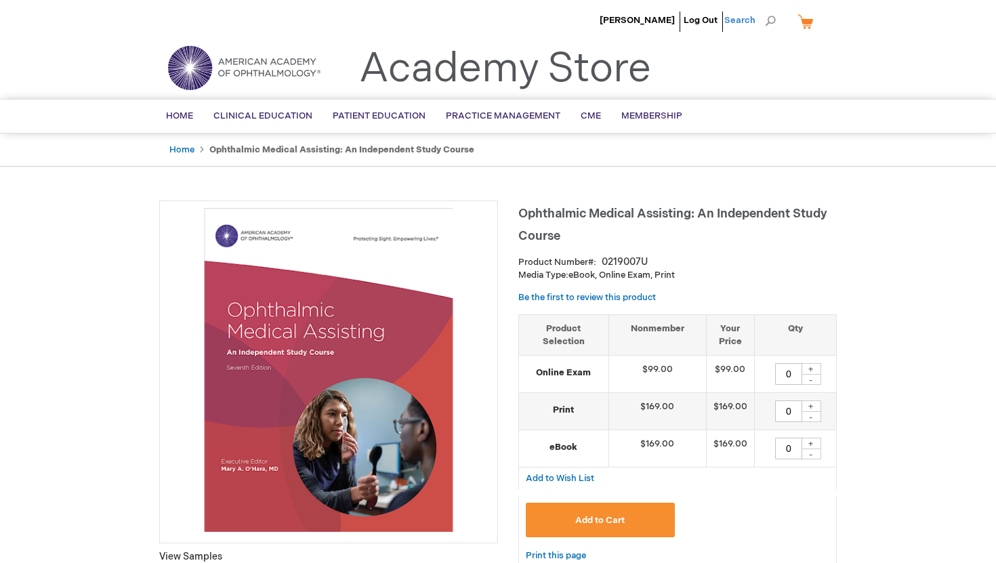 This screenshot has width=996, height=563. Describe the element at coordinates (750, 20) in the screenshot. I see `span: Search` at that location.